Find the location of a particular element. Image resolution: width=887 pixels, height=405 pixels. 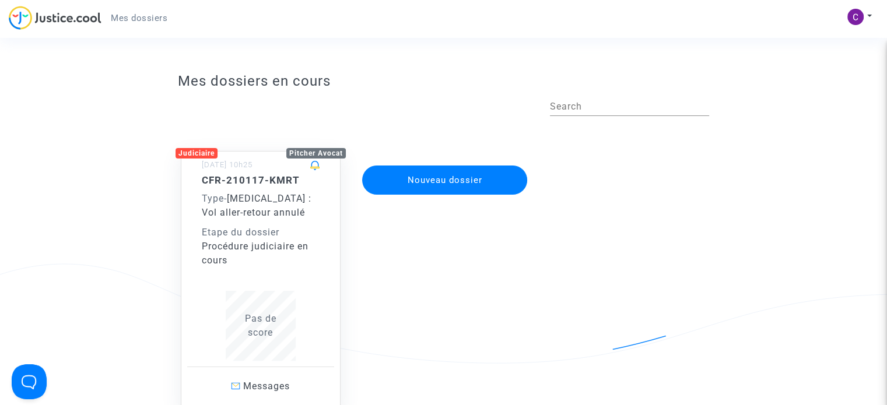

a: Mes dossiers is located at coordinates (139, 18).